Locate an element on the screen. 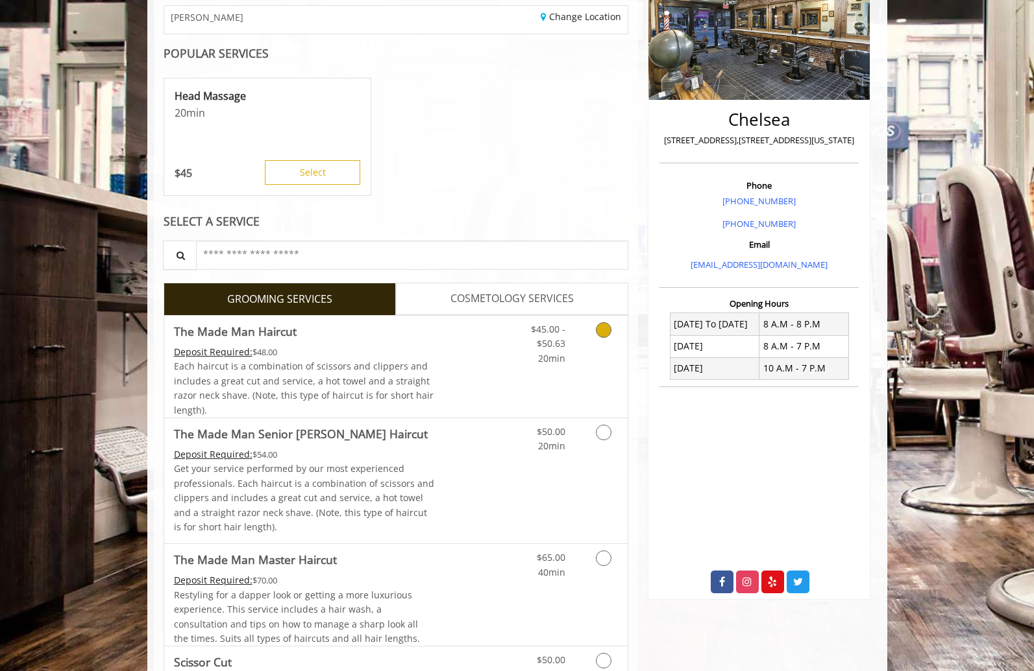  b: The Made Man Master Haircut is located at coordinates (255, 560).